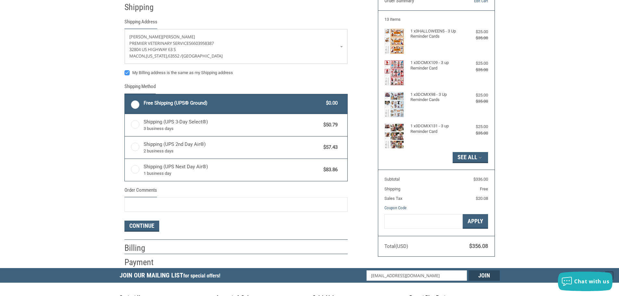  What do you see at coordinates (417, 276) in the screenshot?
I see `input: Email` at bounding box center [417, 276].